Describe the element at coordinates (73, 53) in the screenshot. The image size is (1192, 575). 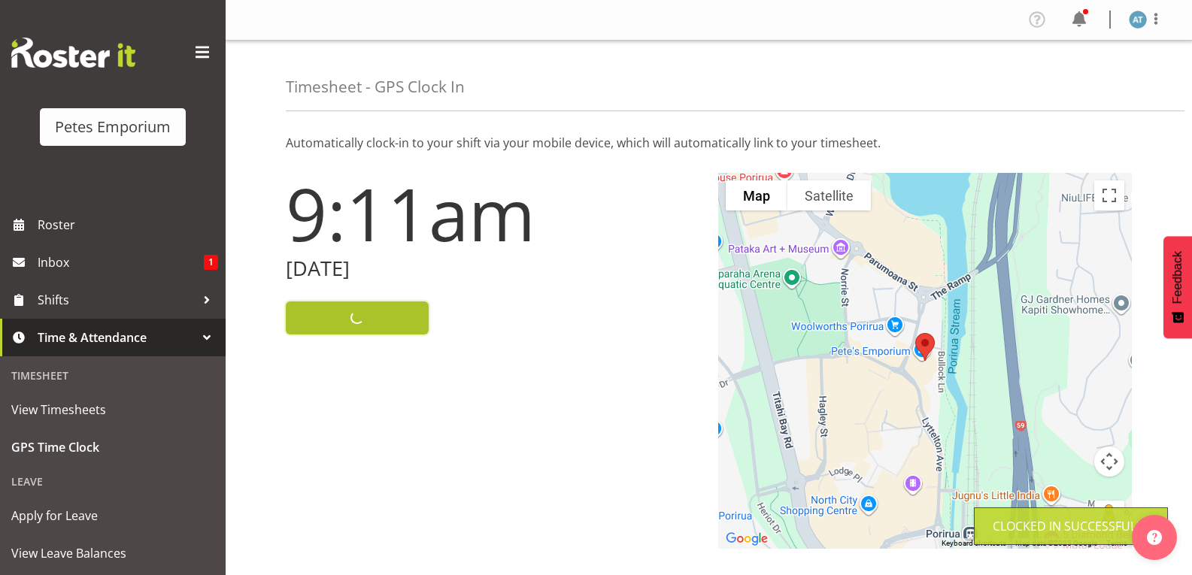
I see `img: Rosterit website logo` at that location.